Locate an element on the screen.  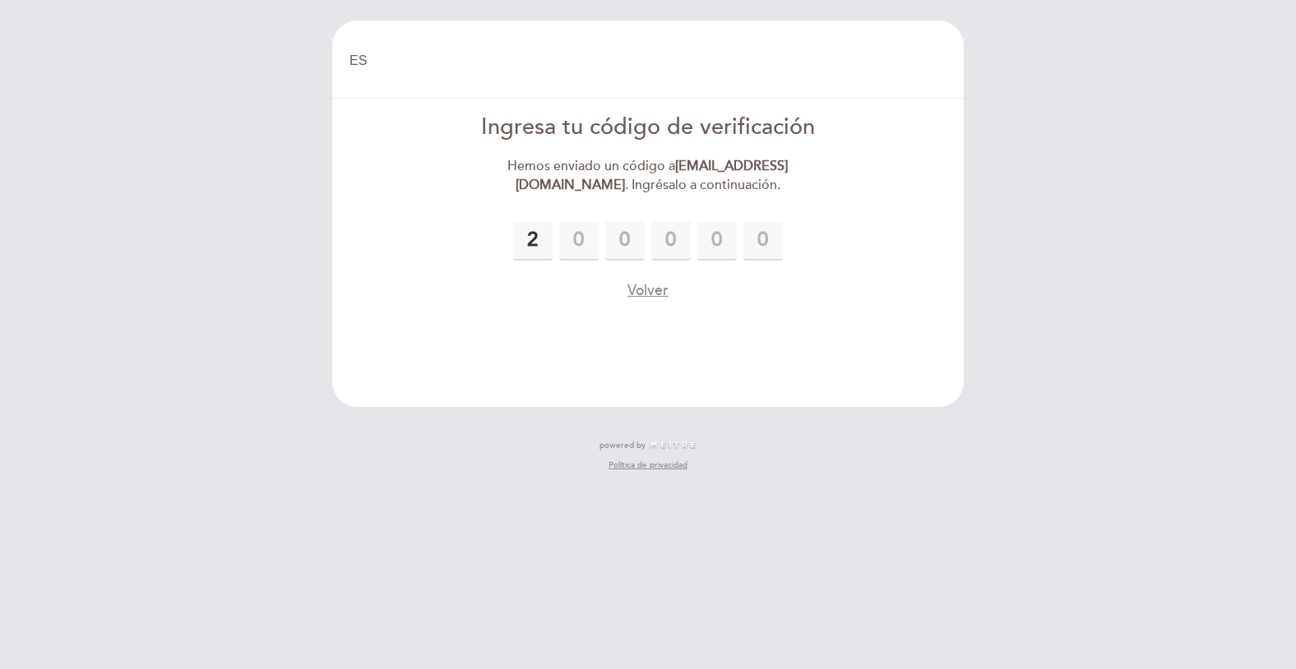
button: Volver is located at coordinates (648, 290).